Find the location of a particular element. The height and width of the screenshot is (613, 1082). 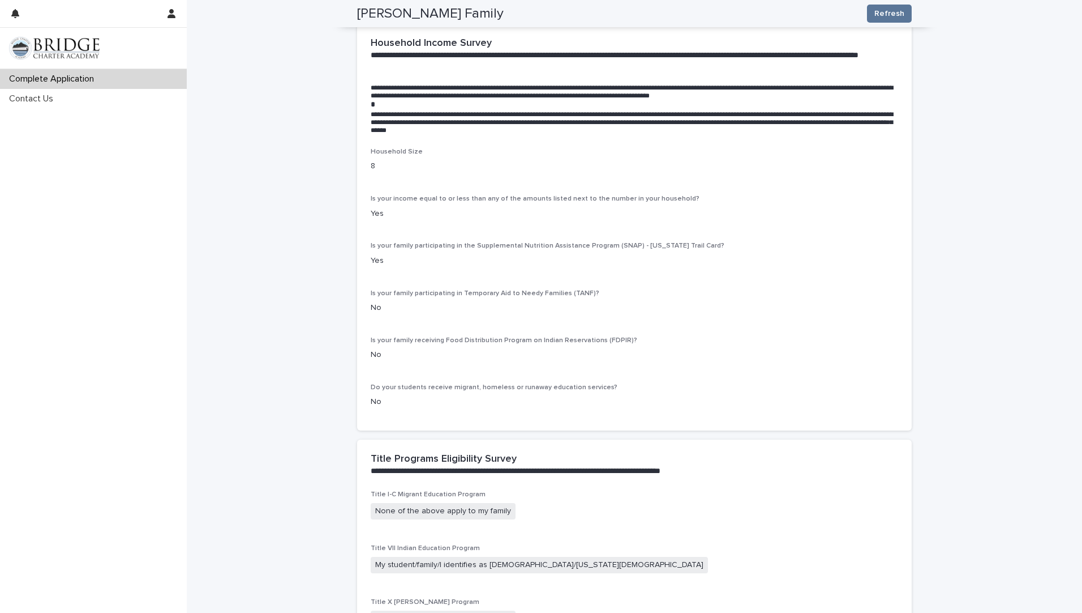

span: Is your family receiving Food Distribution Program on Indian Reservations (FDPIR)? is located at coordinates (504, 340).